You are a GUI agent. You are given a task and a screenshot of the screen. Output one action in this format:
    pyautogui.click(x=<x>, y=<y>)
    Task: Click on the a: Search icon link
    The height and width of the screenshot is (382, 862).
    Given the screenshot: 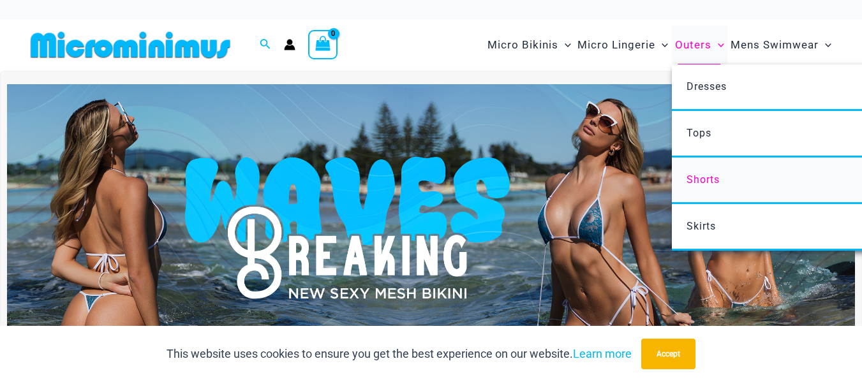 What is the action you would take?
    pyautogui.click(x=266, y=45)
    